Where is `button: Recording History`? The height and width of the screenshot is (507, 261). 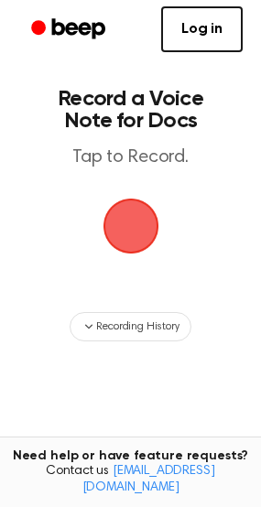 button: Recording History is located at coordinates (130, 327).